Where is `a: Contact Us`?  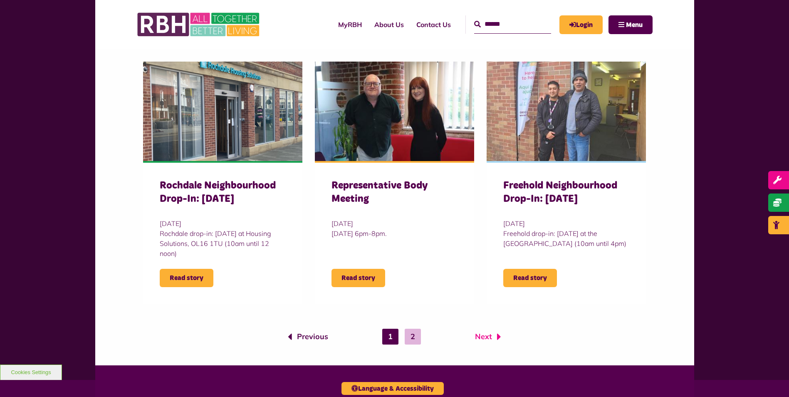
a: Contact Us is located at coordinates (433, 25).